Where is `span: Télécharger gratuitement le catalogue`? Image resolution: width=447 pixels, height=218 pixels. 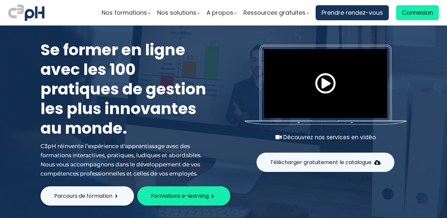
span: Télécharger gratuitement le catalogue is located at coordinates (321, 162).